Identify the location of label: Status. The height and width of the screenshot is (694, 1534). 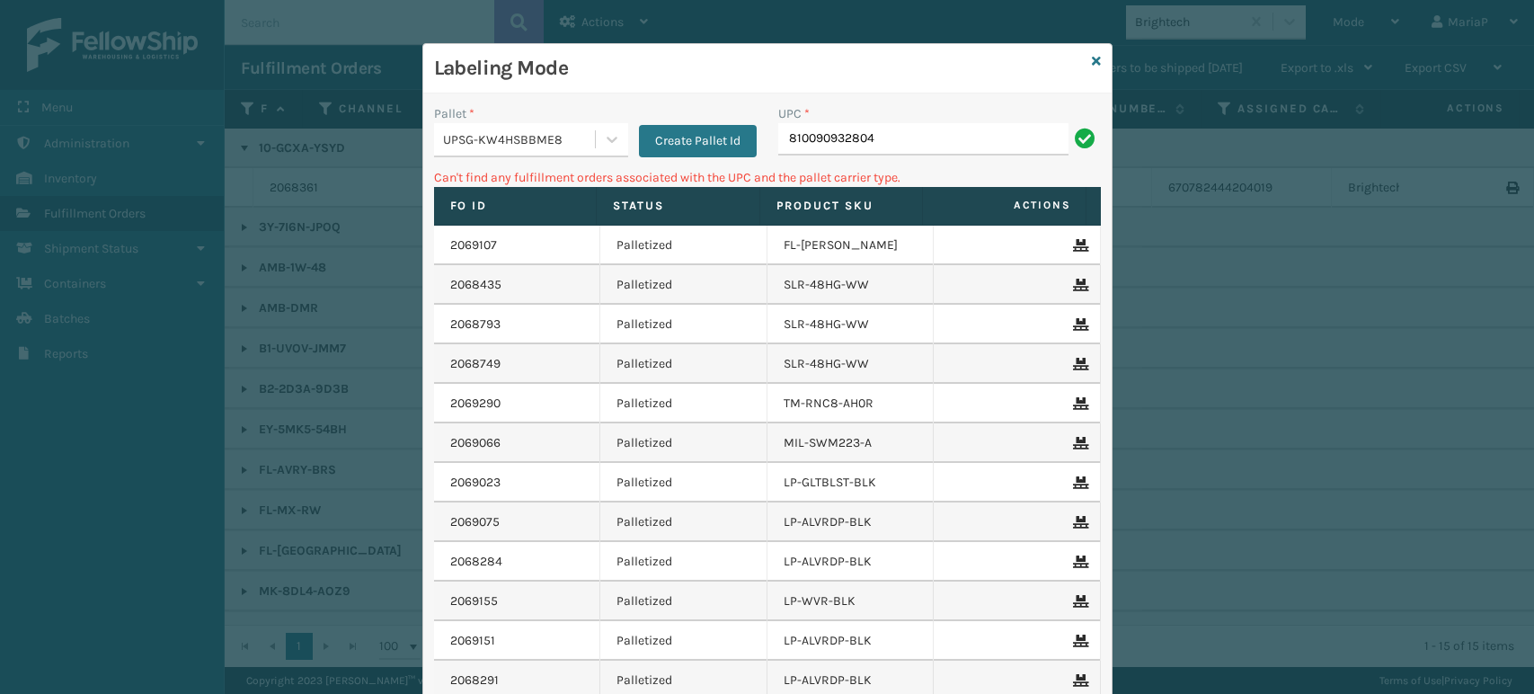
(677, 206).